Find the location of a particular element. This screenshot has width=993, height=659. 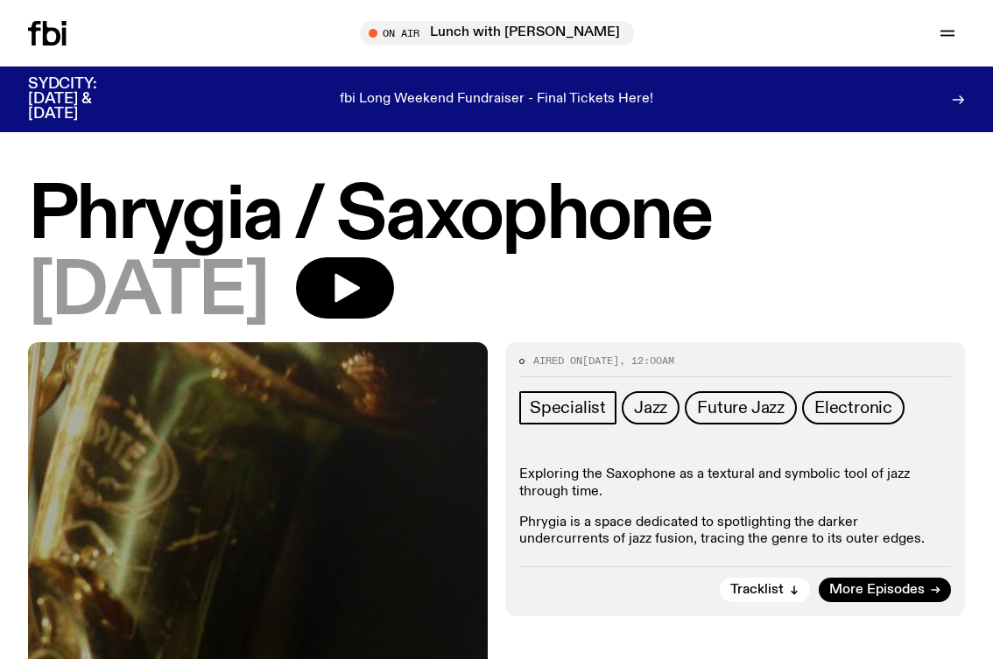

span: Future Jazz is located at coordinates (741, 408).